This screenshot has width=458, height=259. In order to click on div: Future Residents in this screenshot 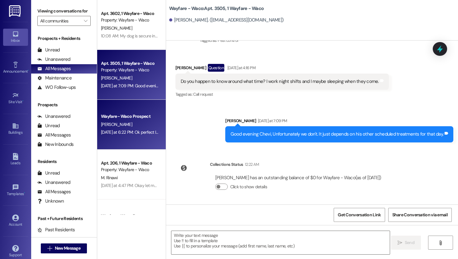, I will do `click(58, 239)`.